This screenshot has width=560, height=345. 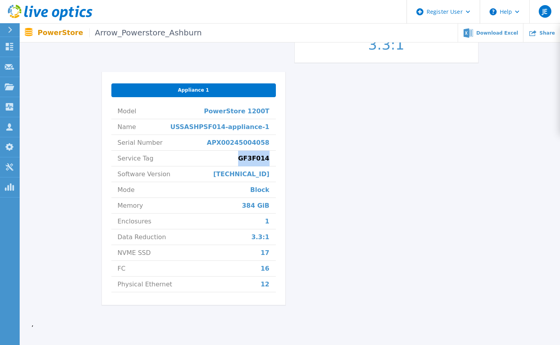 I want to click on span: Serial Number, so click(x=140, y=143).